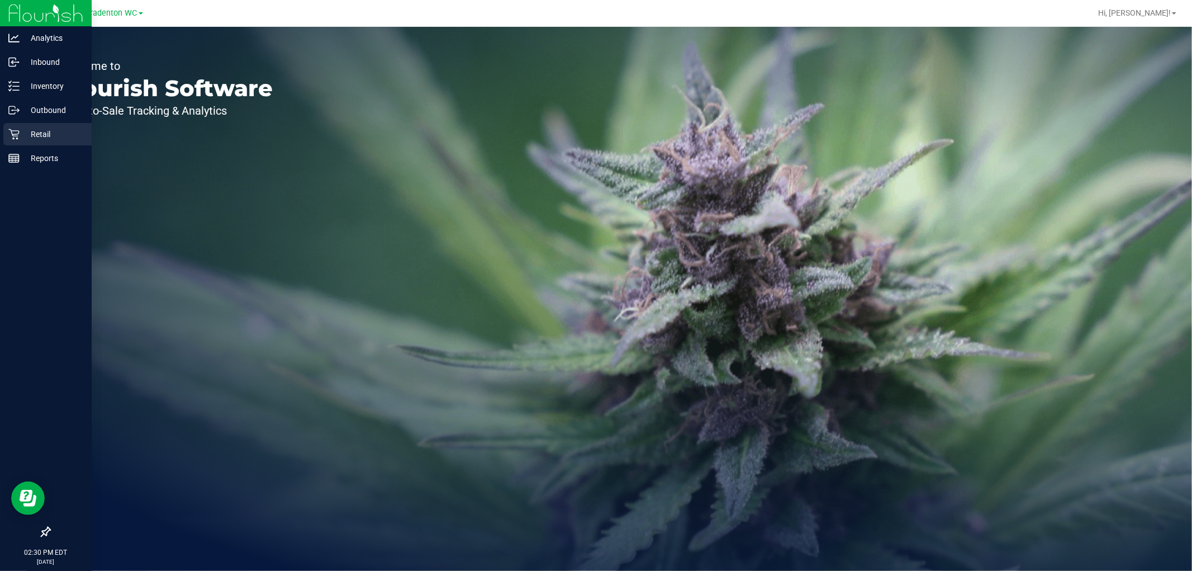 This screenshot has width=1192, height=571. I want to click on p: Retail, so click(53, 134).